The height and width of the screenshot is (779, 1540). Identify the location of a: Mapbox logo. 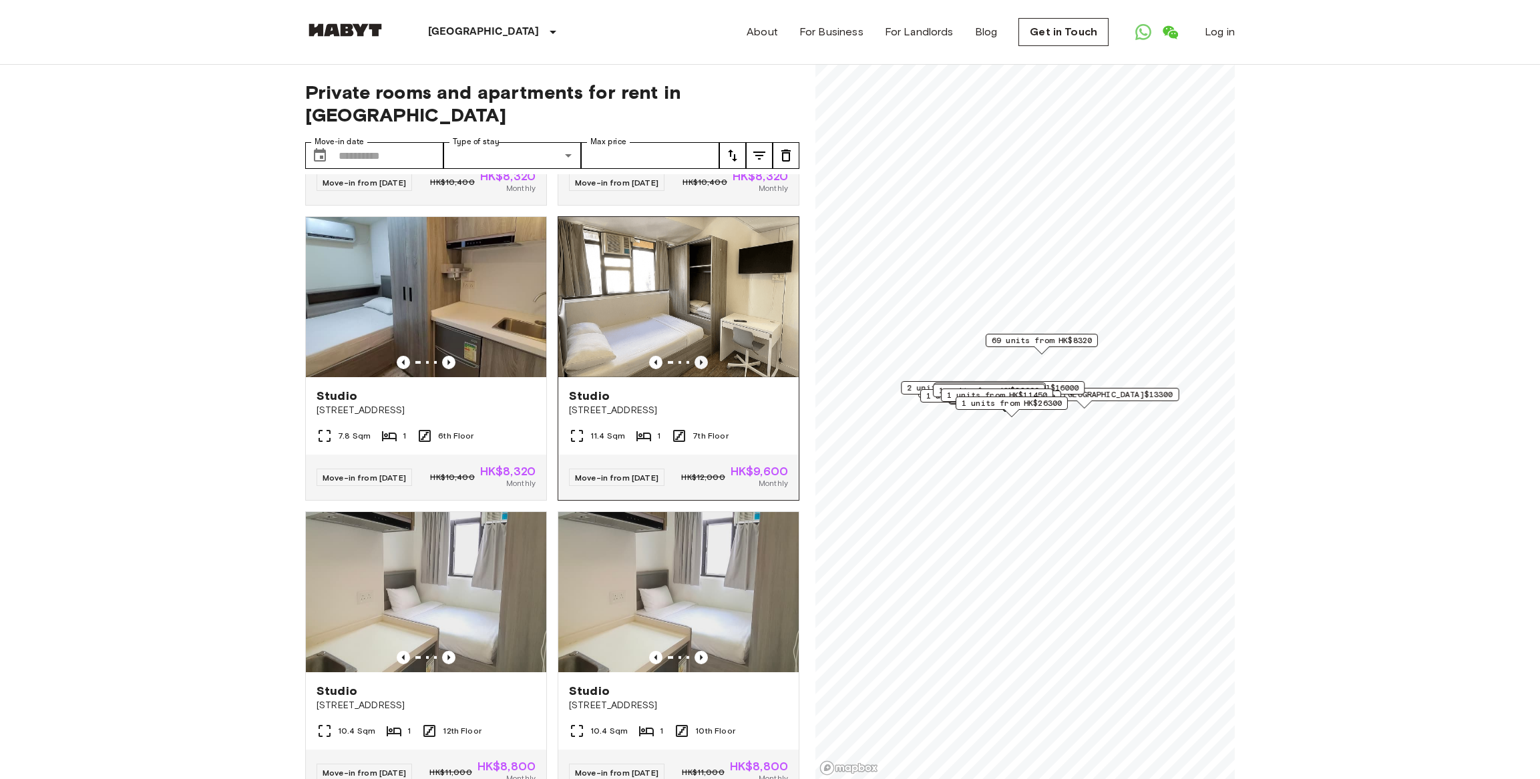
(849, 768).